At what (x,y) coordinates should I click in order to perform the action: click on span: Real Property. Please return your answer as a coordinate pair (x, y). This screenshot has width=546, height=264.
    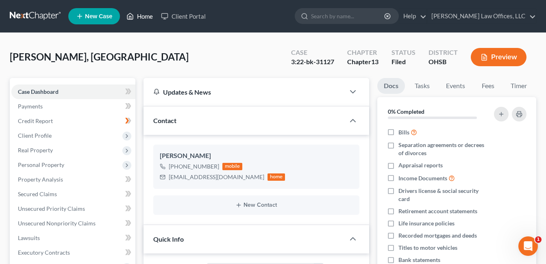
    Looking at the image, I should click on (35, 150).